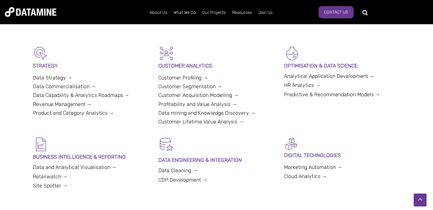  Describe the element at coordinates (207, 113) in the screenshot. I see `a: Data mining and Knowledge Discovery →` at that location.